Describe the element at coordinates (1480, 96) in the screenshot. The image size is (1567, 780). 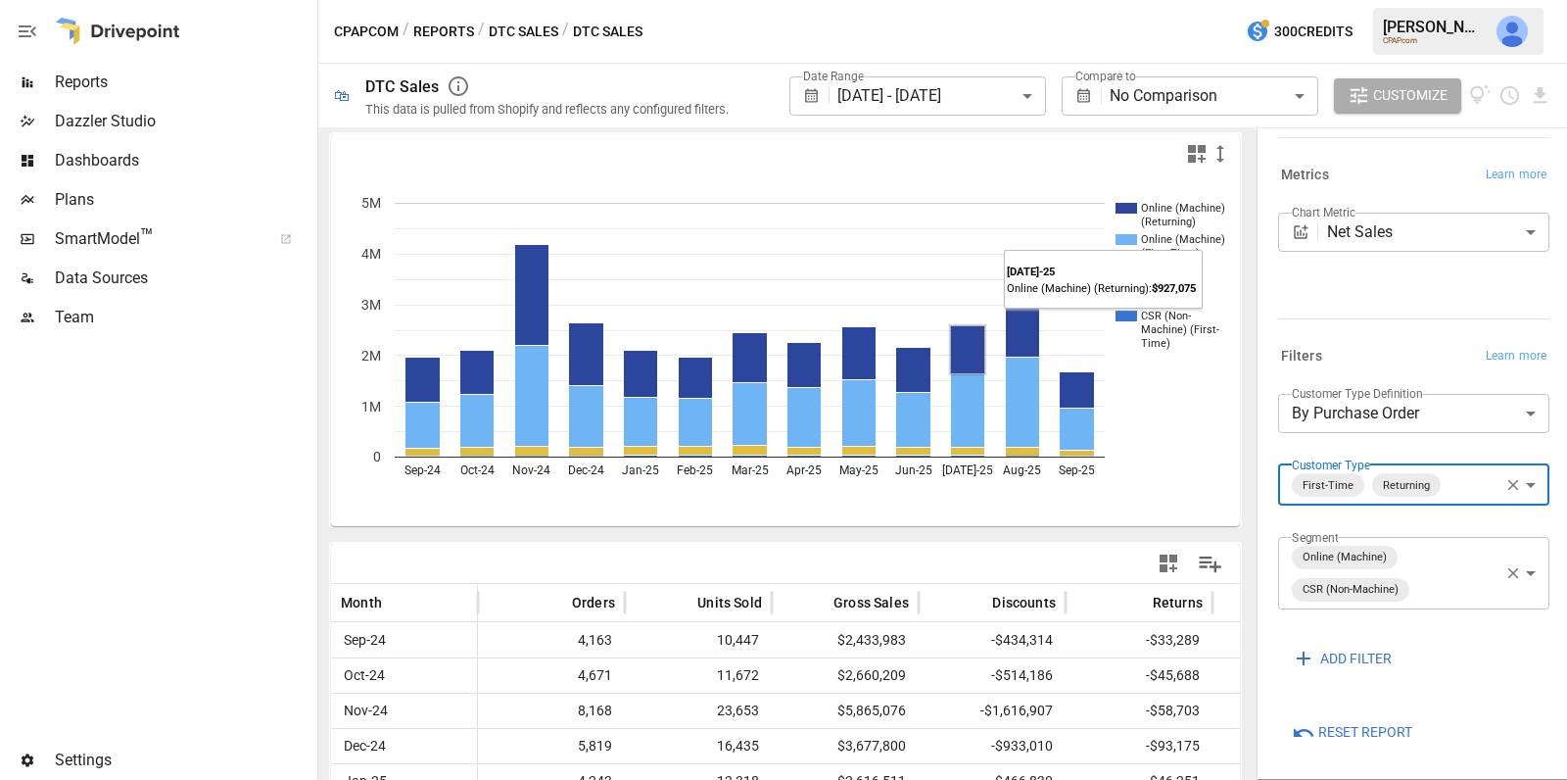
I see `button: View documentation` at that location.